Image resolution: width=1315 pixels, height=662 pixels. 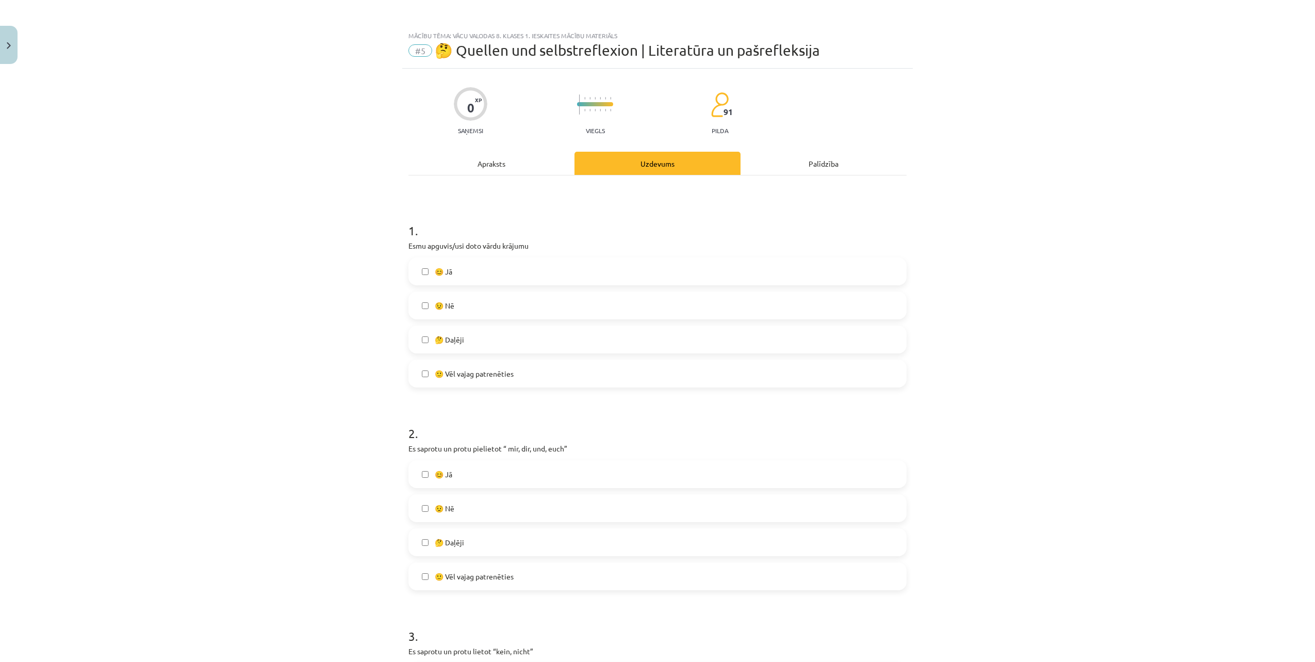 What do you see at coordinates (470, 130) in the screenshot?
I see `p: Saņemsi` at bounding box center [470, 130].